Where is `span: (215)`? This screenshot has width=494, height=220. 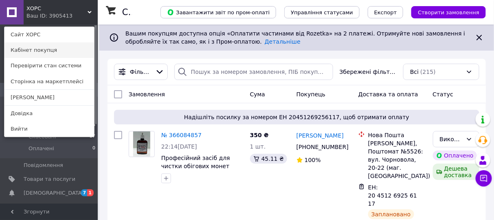 span: (215) is located at coordinates (428, 72).